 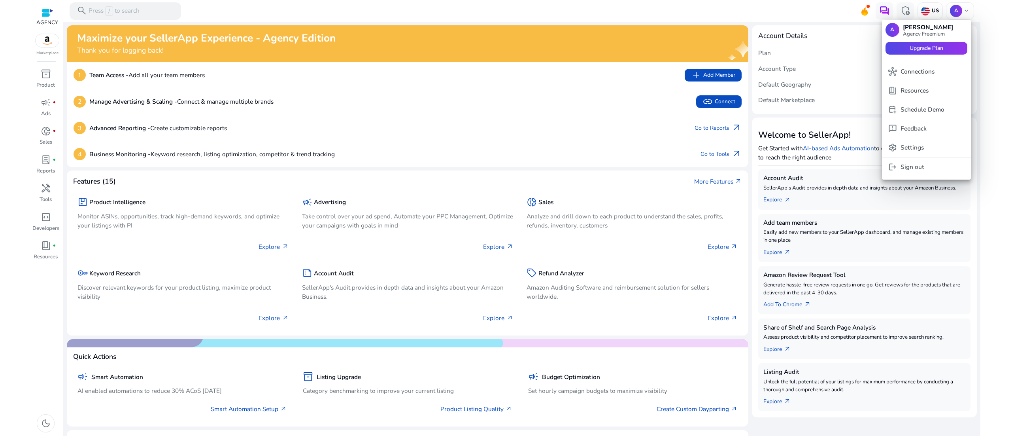 I want to click on p: Resources, so click(x=914, y=90).